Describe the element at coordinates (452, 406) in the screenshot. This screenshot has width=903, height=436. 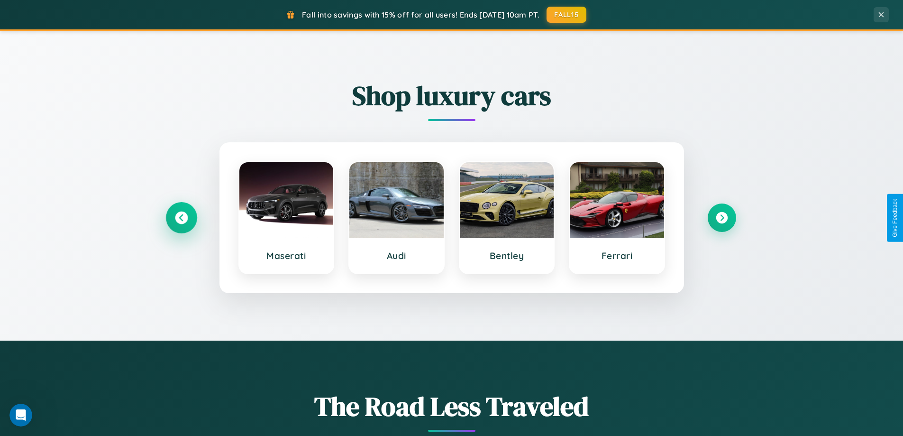
I see `h1: The Road Less Traveled` at that location.